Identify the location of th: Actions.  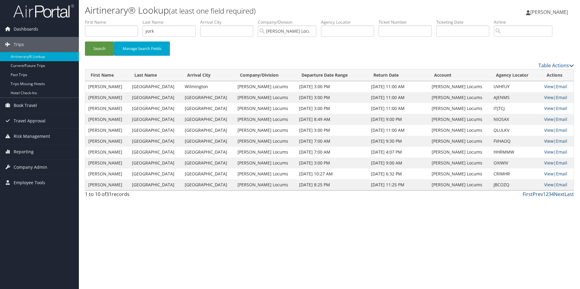
(557, 75).